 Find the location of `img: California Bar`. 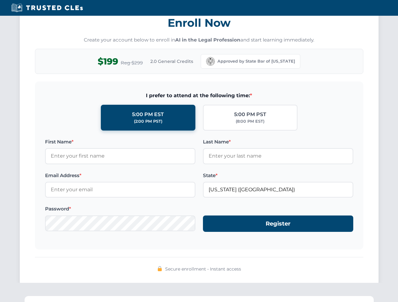

img: California Bar is located at coordinates (210, 61).